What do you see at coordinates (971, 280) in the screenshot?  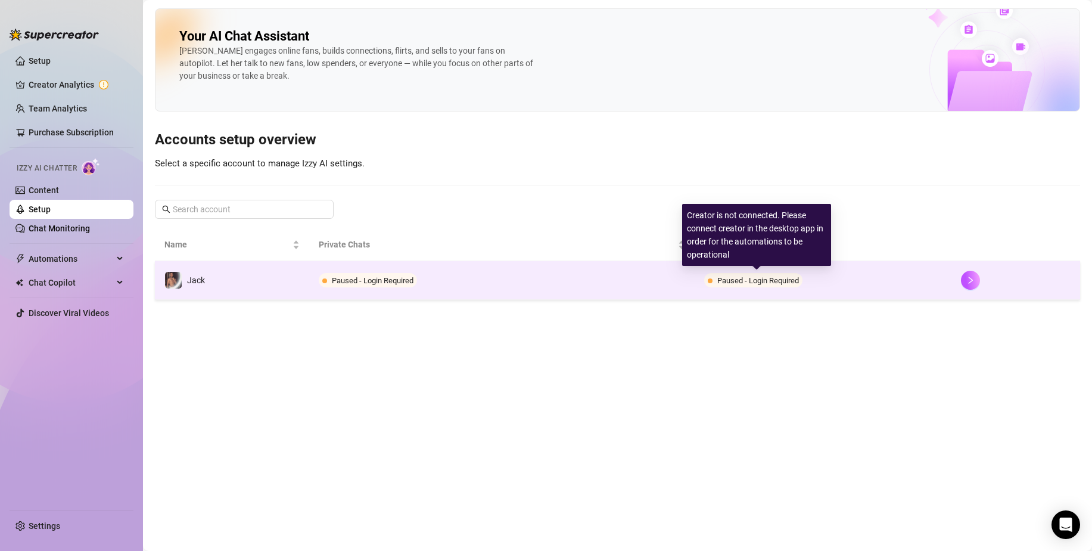 I see `span: right` at bounding box center [971, 280].